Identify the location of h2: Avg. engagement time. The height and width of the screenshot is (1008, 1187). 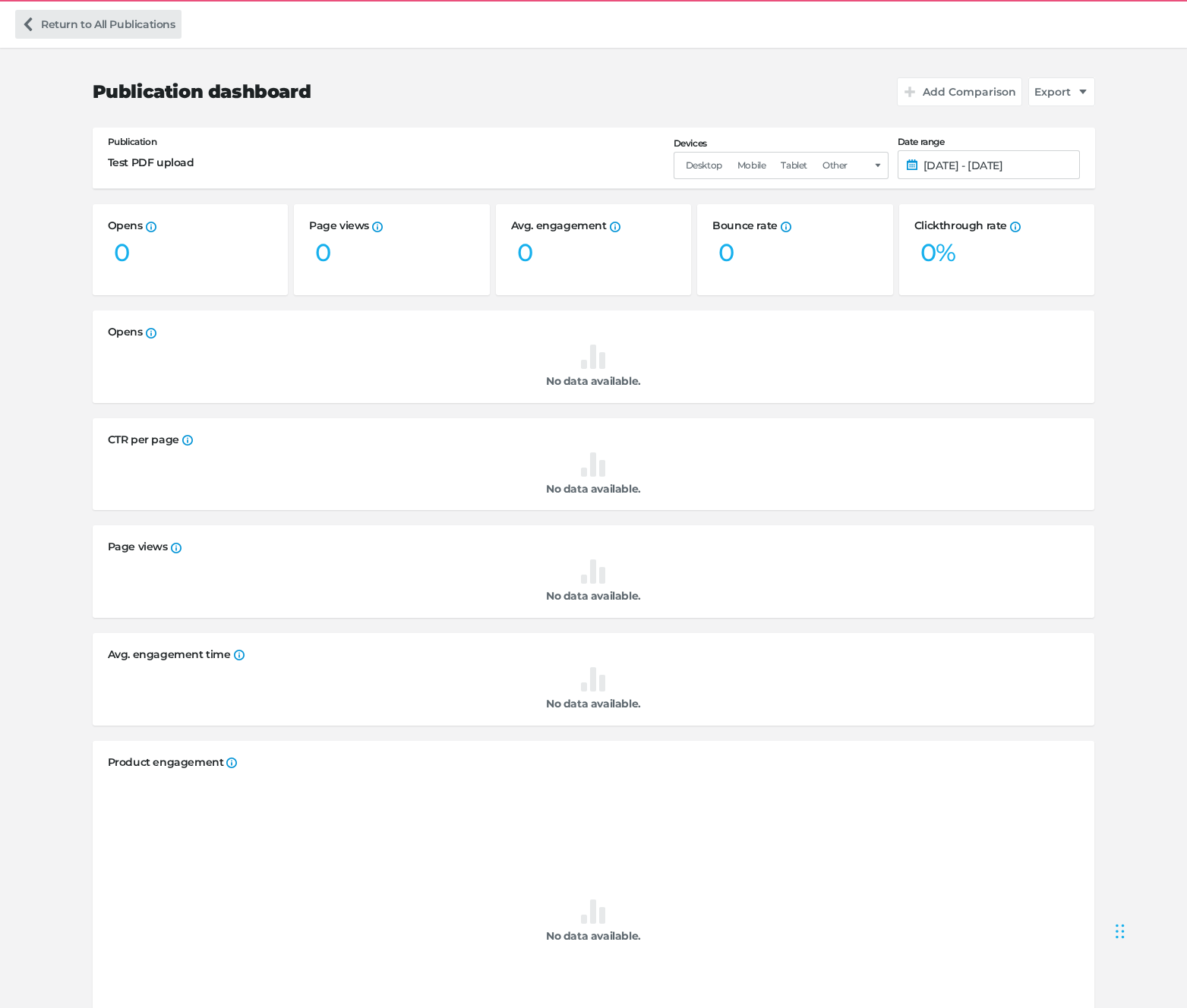
(594, 654).